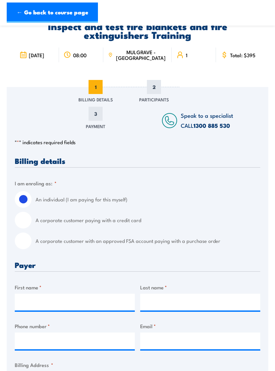 The height and width of the screenshot is (371, 275). What do you see at coordinates (137, 265) in the screenshot?
I see `h3: Payer` at bounding box center [137, 265].